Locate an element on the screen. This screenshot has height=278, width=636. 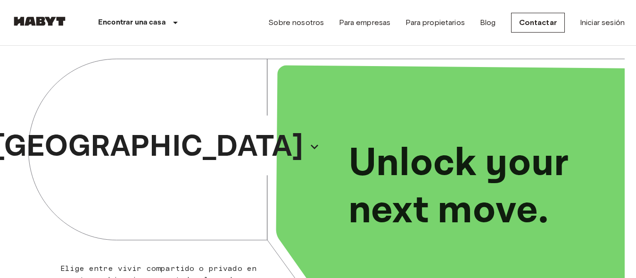
p: Unlock your next move. is located at coordinates (479, 187).